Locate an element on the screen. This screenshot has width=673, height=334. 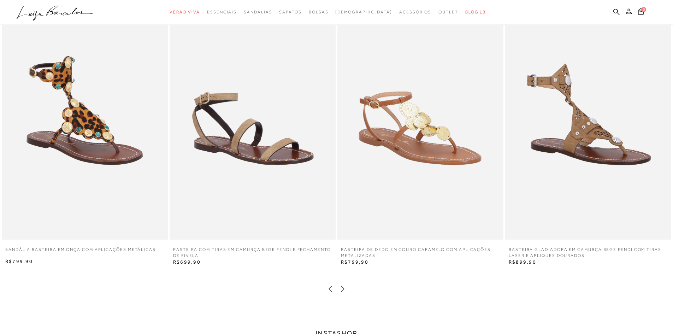
p: RASTEIRA GLADIADORA EM CAMURÇA BEGE FENDI COM TIRAS LASER E APLIQUES DOURADOS is located at coordinates (588, 253).